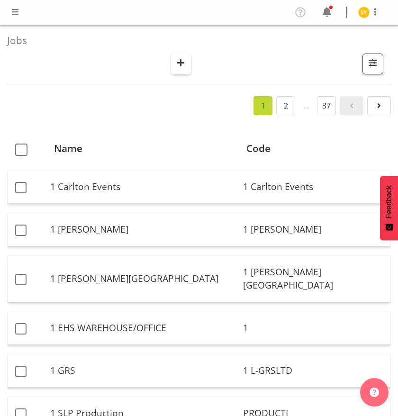 This screenshot has height=416, width=398. Describe the element at coordinates (326, 106) in the screenshot. I see `a: 37` at that location.